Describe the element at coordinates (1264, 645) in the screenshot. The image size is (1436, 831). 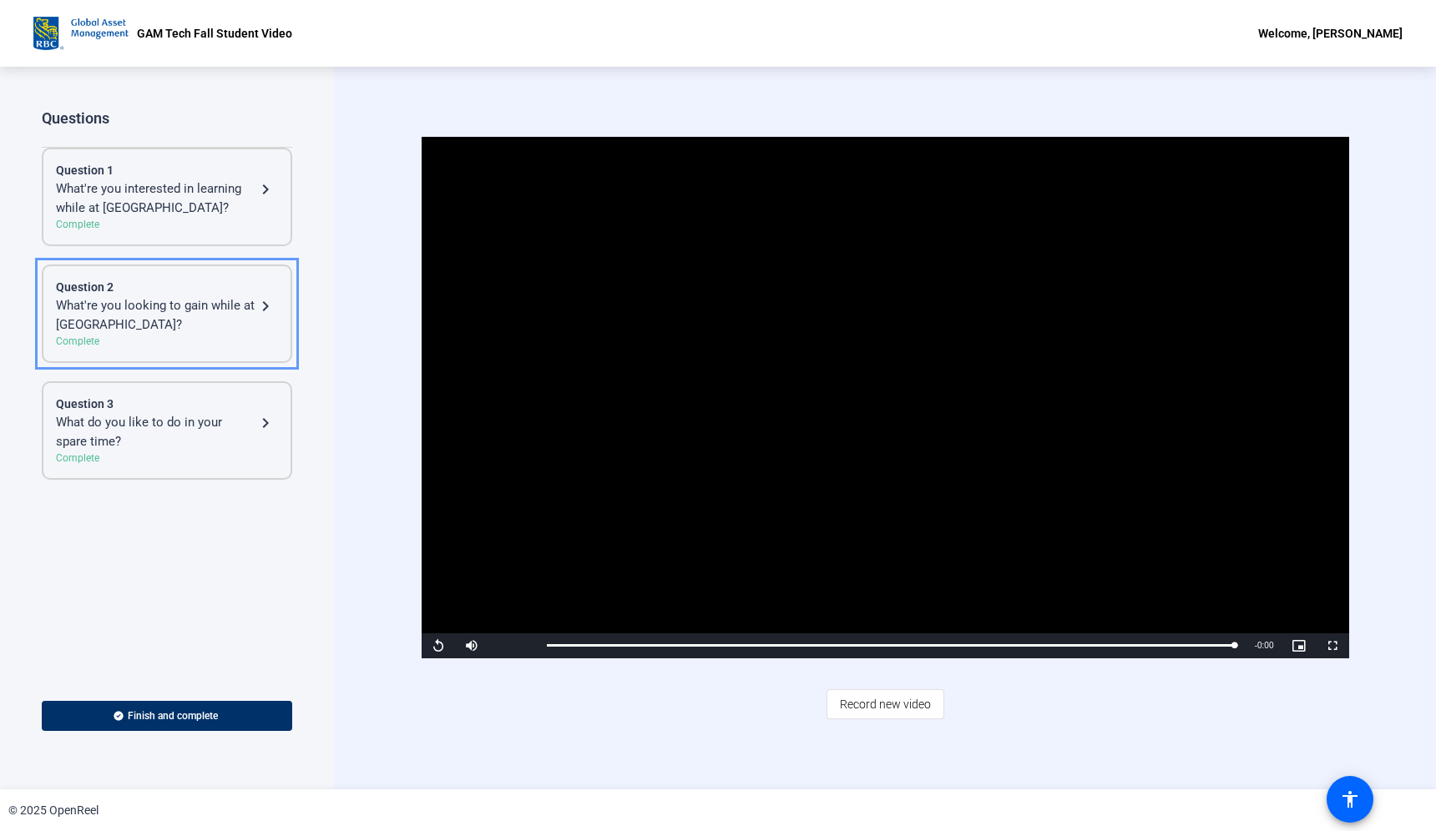
I see `span: 0:00` at that location.